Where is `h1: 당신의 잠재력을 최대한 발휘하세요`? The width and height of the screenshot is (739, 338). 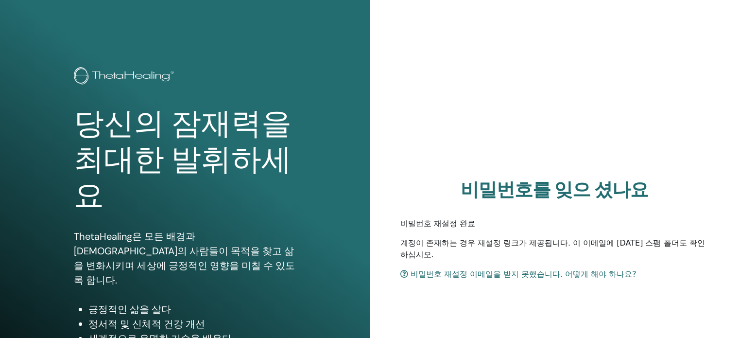
h1: 당신의 잠재력을 최대한 발휘하세요 is located at coordinates (185, 160).